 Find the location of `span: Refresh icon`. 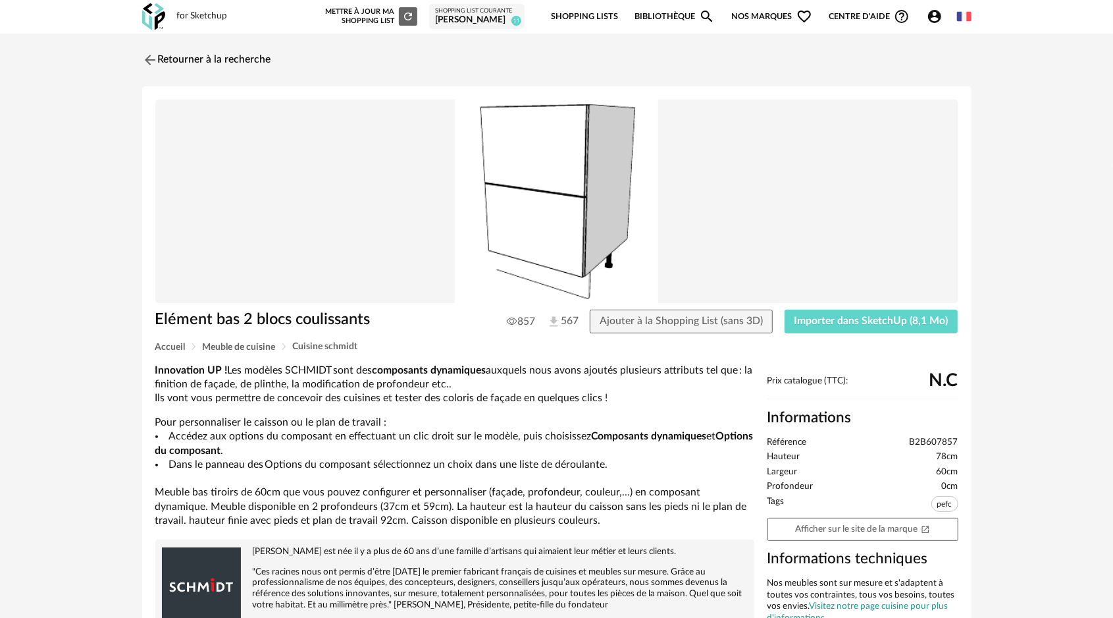

span: Refresh icon is located at coordinates (408, 16).